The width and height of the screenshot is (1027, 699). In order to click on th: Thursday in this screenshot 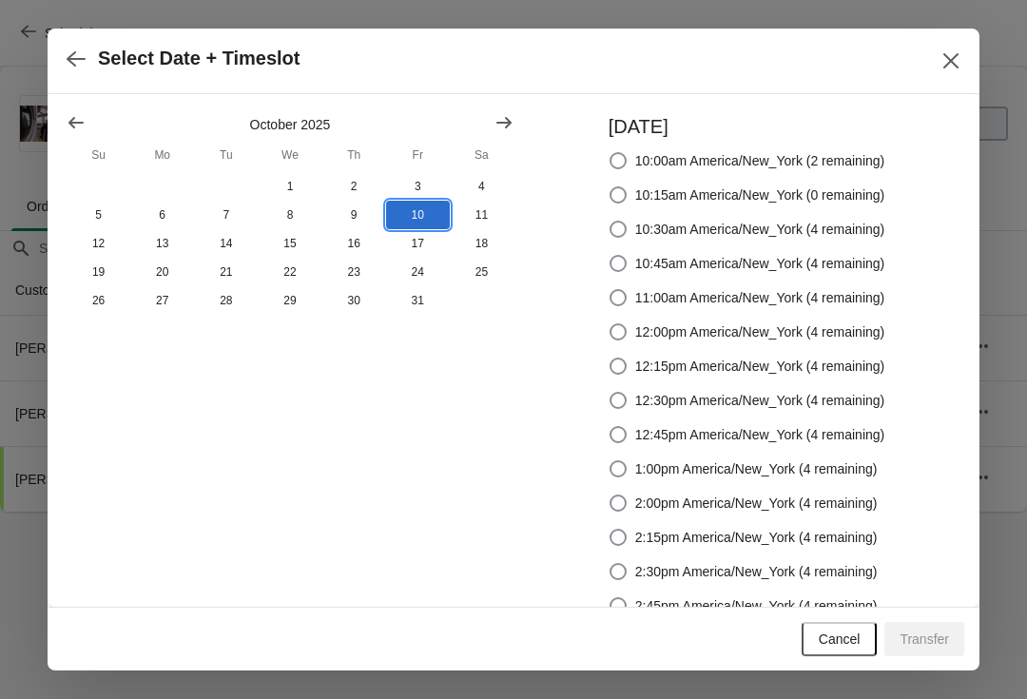, I will do `click(354, 155)`.